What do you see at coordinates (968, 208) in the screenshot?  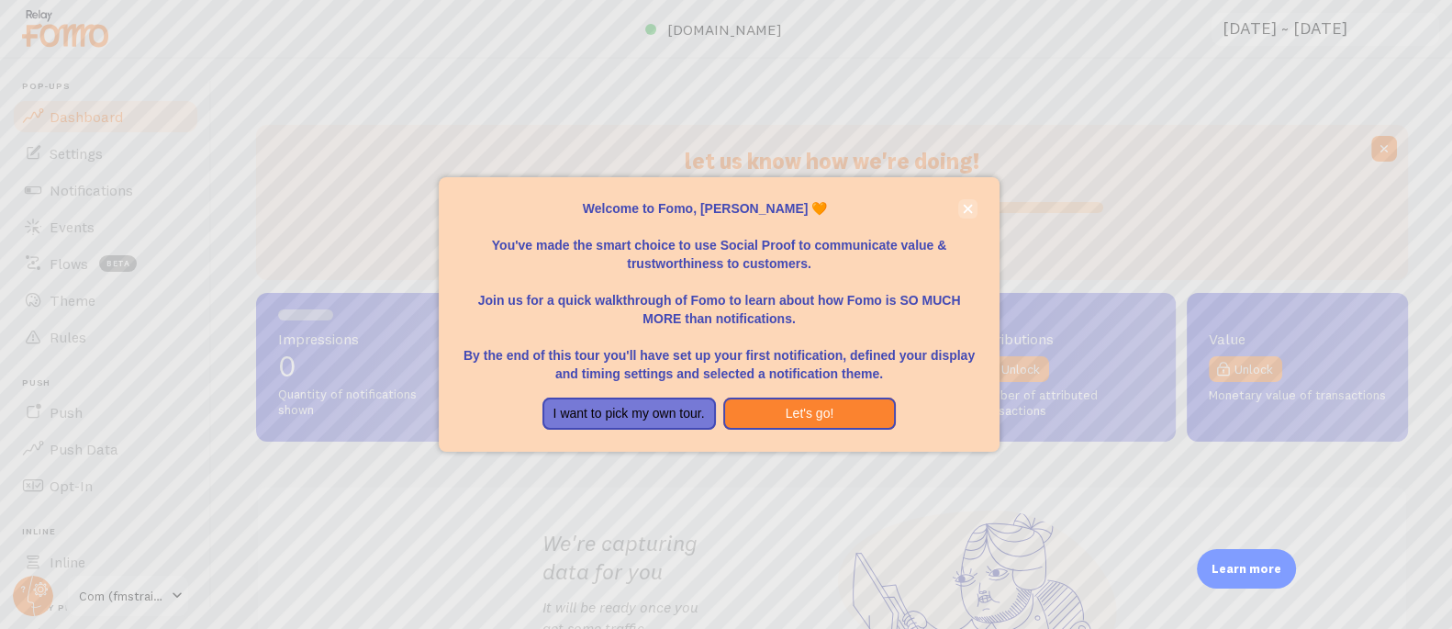 I see `button: close,` at bounding box center [968, 208].